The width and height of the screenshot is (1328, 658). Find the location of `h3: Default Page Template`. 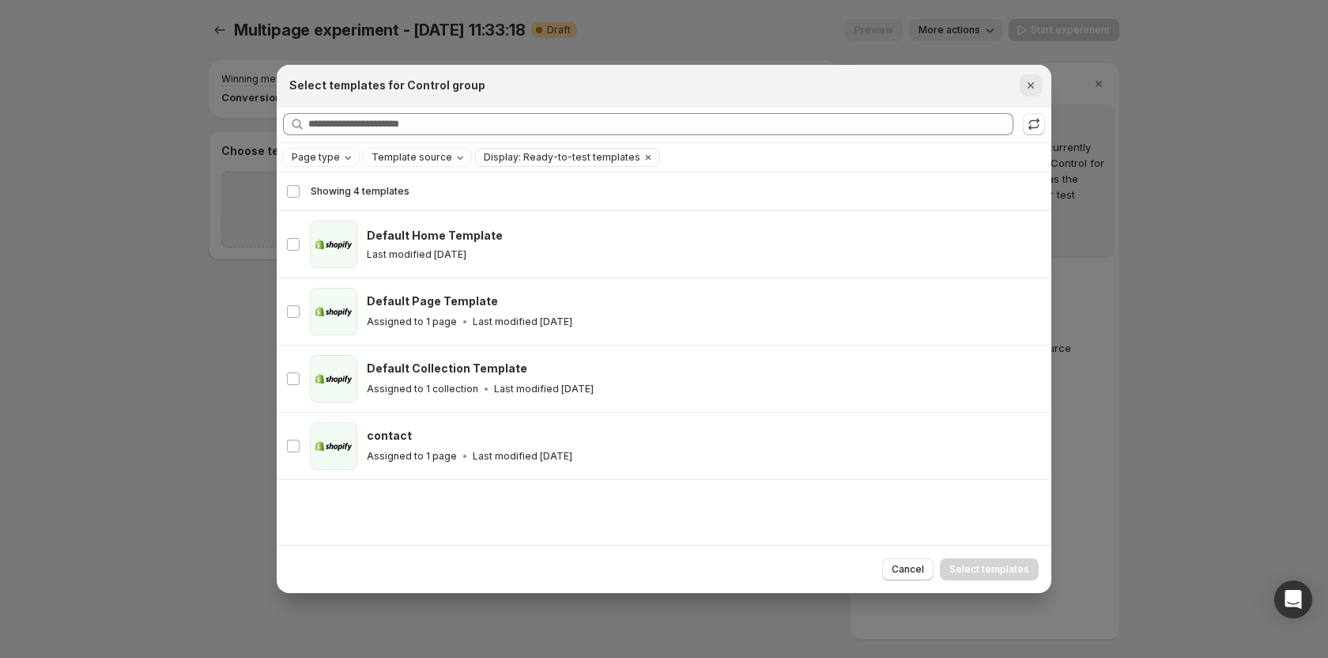

h3: Default Page Template is located at coordinates (432, 301).